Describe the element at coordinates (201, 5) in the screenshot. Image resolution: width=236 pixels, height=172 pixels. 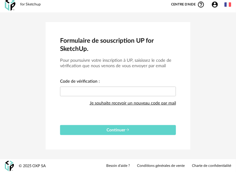
I see `span: Help Circle Outline icon` at that location.